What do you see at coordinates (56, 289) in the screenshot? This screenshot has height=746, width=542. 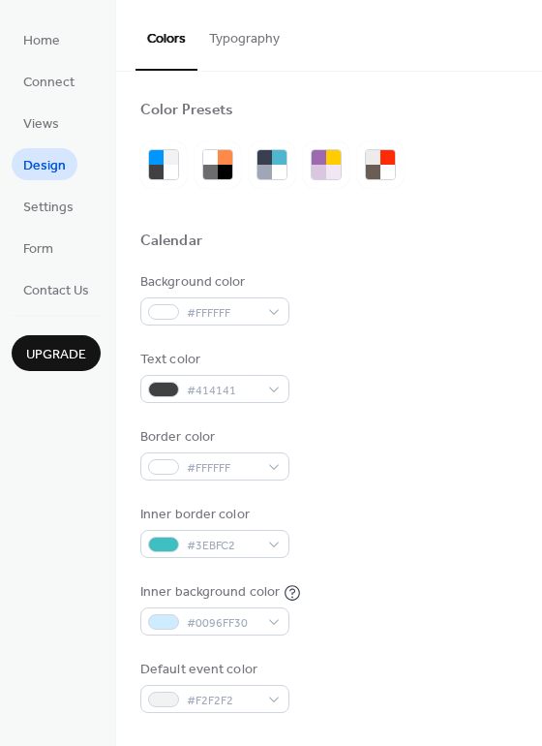 I see `a: Contact Us` at bounding box center [56, 289].